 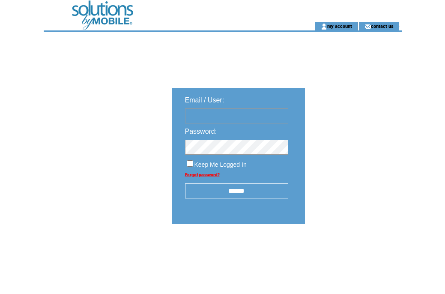 I want to click on span: Keep Me Logged In, so click(x=221, y=165).